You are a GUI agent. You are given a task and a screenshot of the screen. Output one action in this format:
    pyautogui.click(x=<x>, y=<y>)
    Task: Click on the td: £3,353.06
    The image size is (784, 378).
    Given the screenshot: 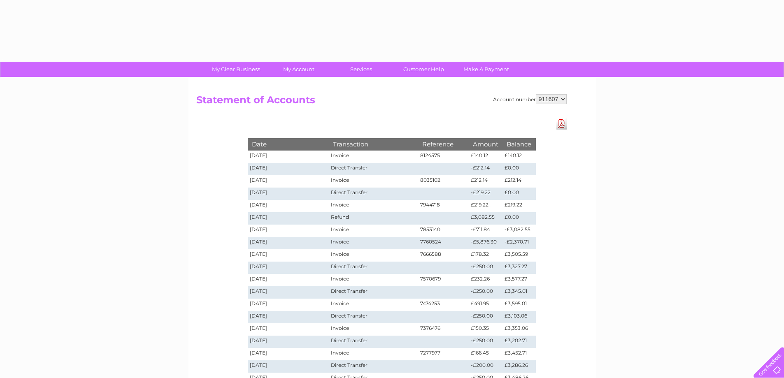 What is the action you would take?
    pyautogui.click(x=519, y=330)
    